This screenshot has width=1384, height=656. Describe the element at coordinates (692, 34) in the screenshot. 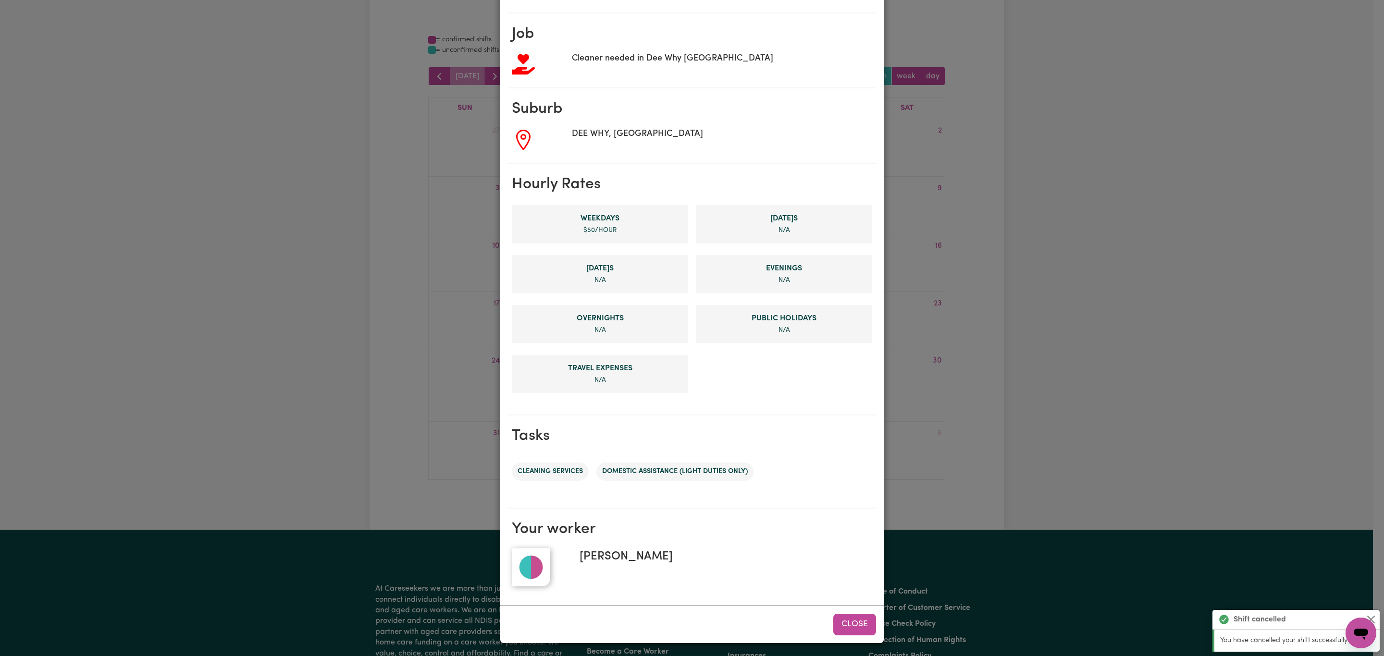

I see `h2: Job` at that location.